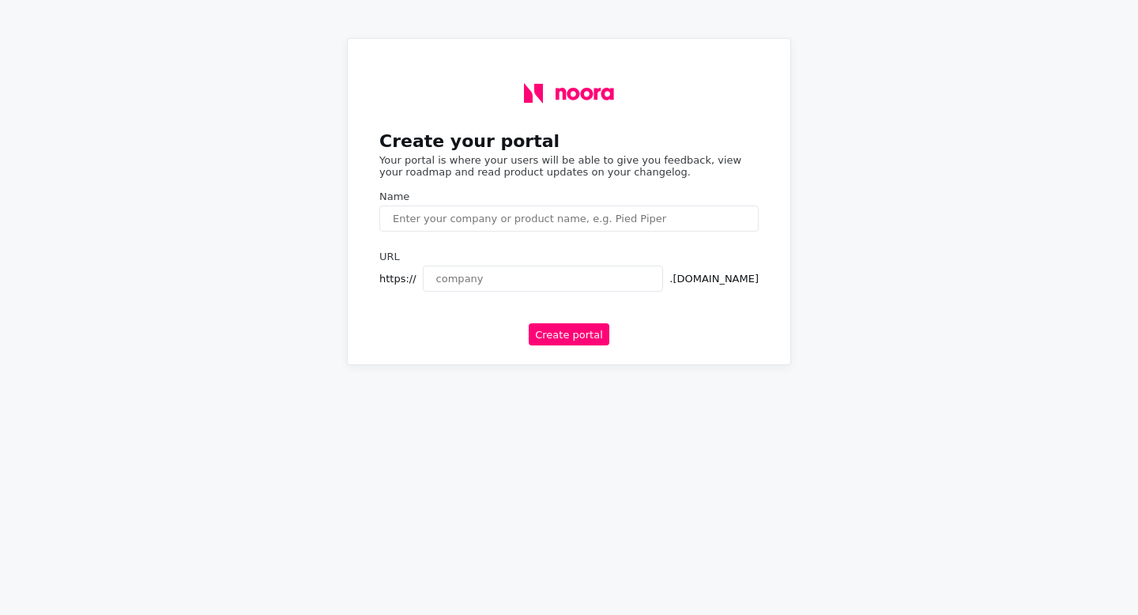 The width and height of the screenshot is (1138, 615). I want to click on input: Enter your company or product name, e.g. Pied Piper, so click(569, 218).